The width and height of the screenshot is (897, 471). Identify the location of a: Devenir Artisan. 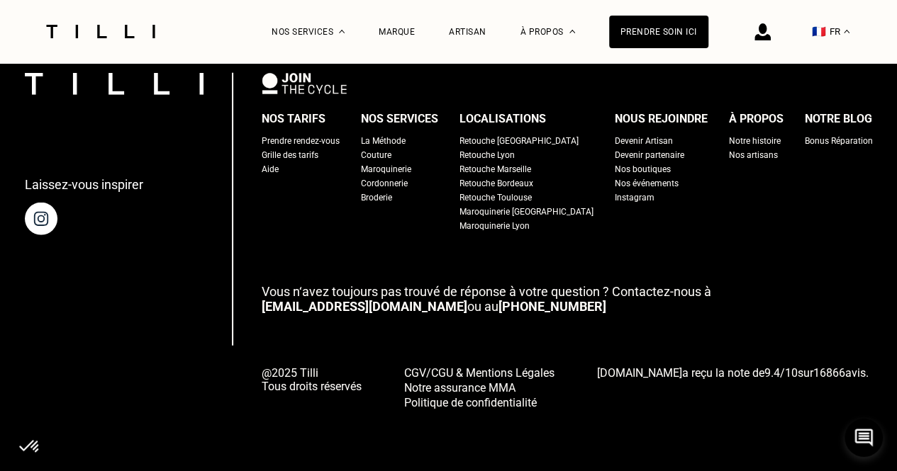
(644, 141).